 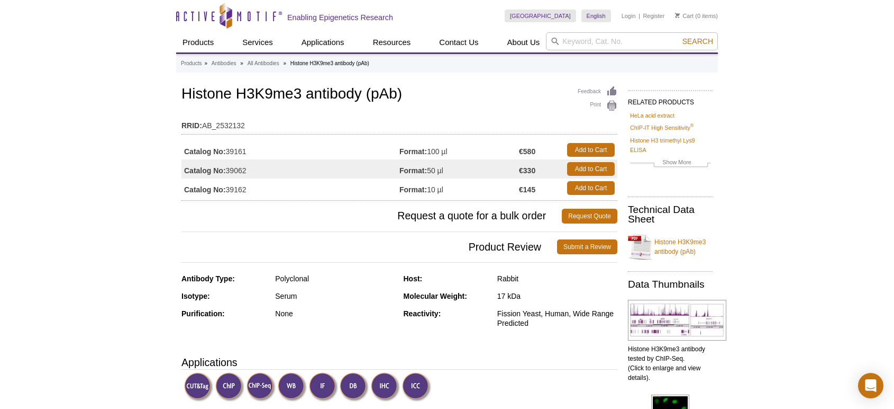 I want to click on a: Login, so click(x=629, y=16).